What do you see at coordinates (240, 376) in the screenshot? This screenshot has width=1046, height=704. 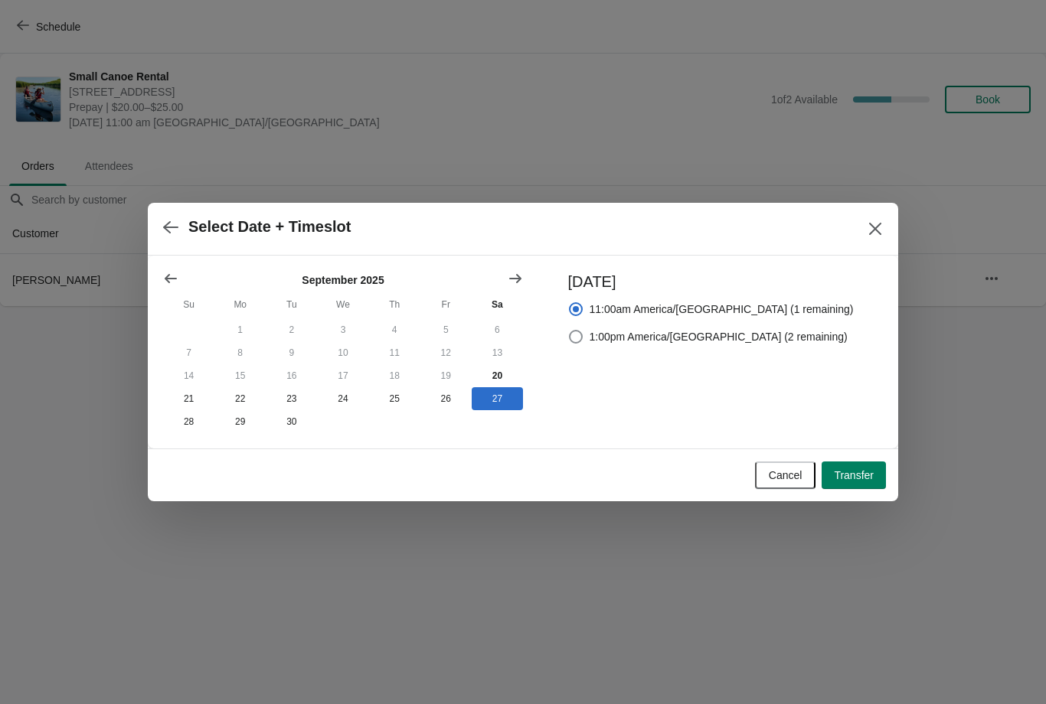 I see `button: Monday September 15 2025` at bounding box center [240, 376].